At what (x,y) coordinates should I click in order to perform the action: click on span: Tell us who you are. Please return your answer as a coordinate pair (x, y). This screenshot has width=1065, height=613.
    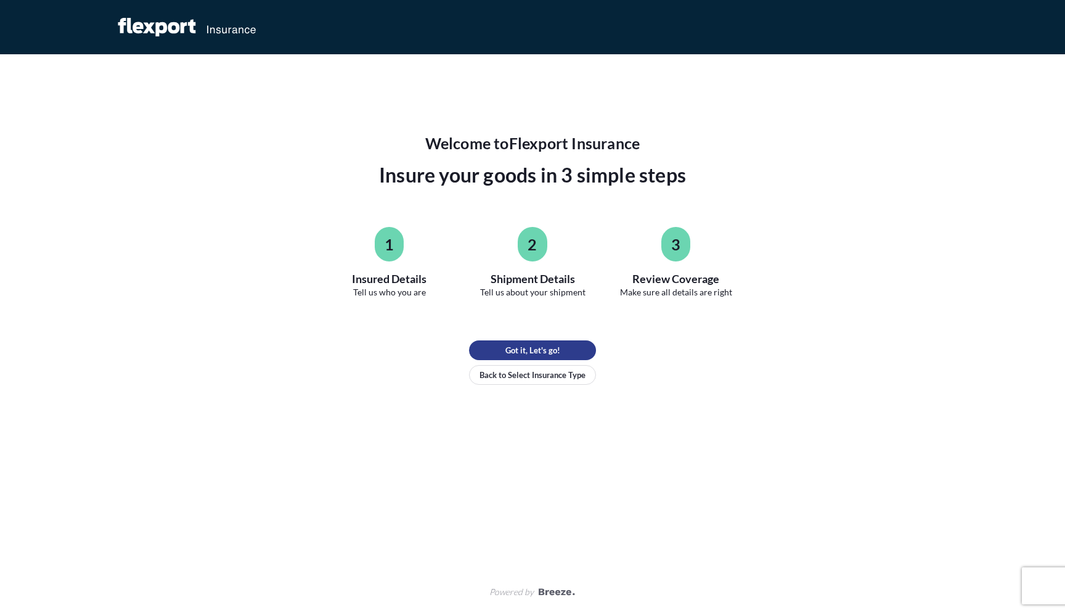
    Looking at the image, I should click on (390, 292).